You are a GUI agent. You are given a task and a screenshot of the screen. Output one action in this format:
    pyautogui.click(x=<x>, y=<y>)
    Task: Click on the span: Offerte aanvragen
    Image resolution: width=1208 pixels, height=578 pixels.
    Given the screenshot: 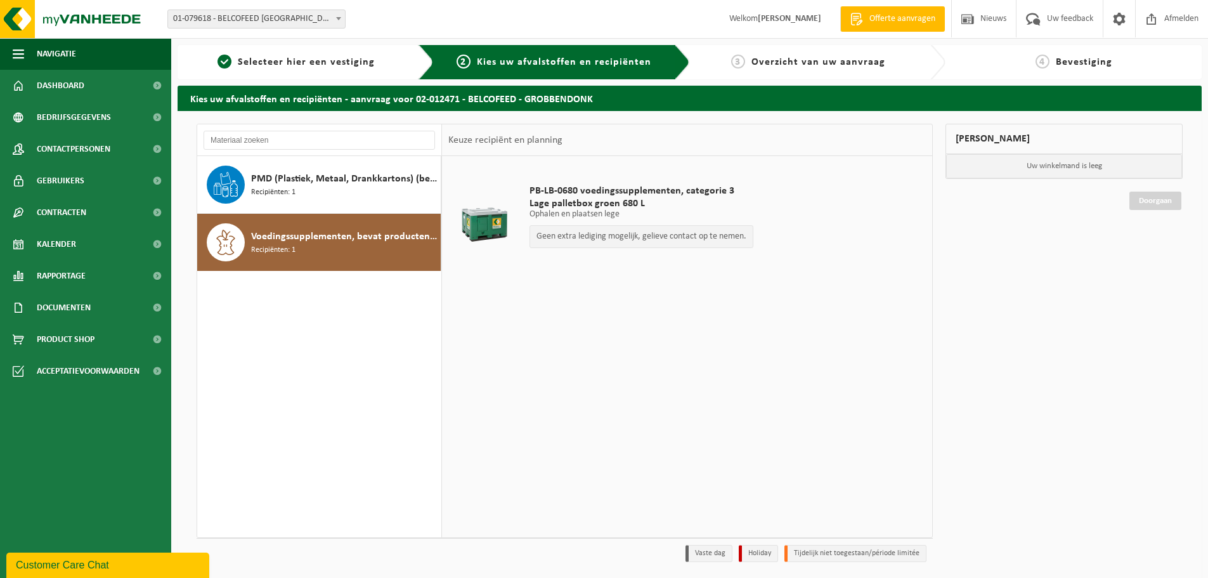 What is the action you would take?
    pyautogui.click(x=903, y=19)
    